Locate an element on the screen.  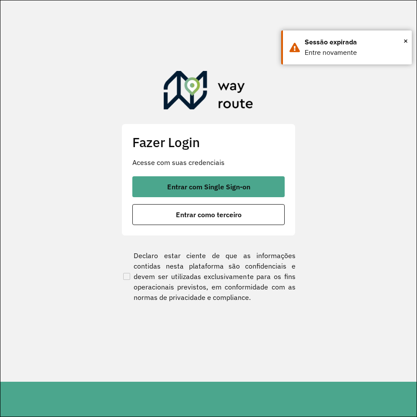
div: Entre novamente is located at coordinates (354, 53).